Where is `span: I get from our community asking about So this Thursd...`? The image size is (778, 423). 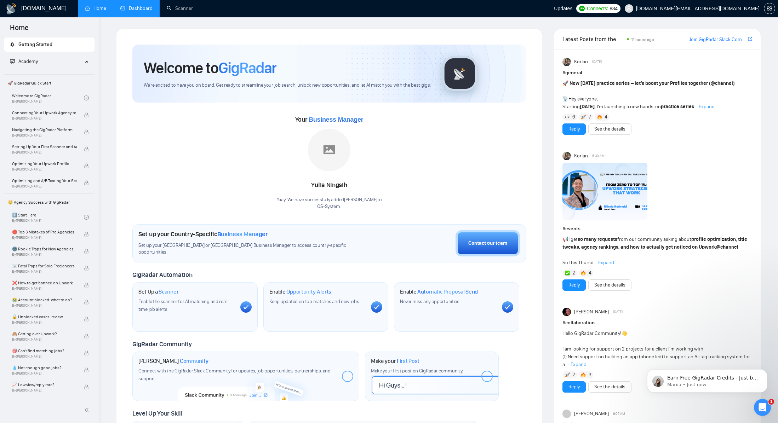
span: I get from our community asking about So this Thursd... is located at coordinates (655, 251).